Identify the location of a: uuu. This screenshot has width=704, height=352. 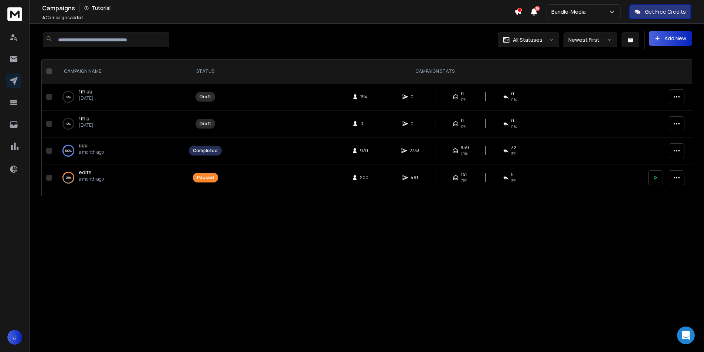
(83, 146).